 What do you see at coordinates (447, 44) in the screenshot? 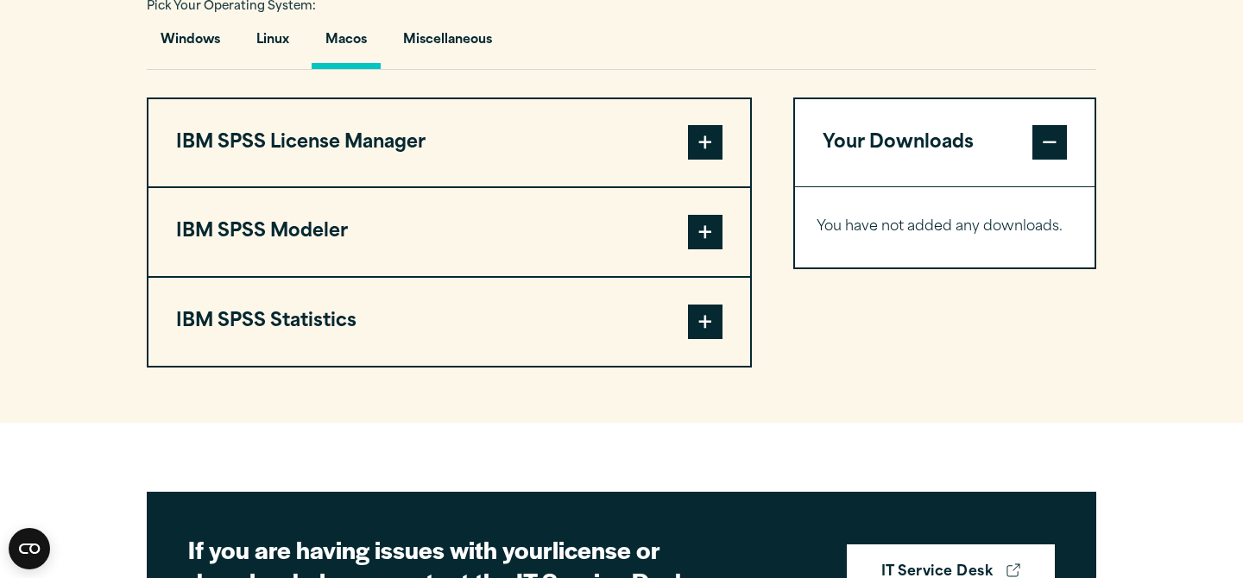
I see `button: Miscellaneous` at bounding box center [447, 44].